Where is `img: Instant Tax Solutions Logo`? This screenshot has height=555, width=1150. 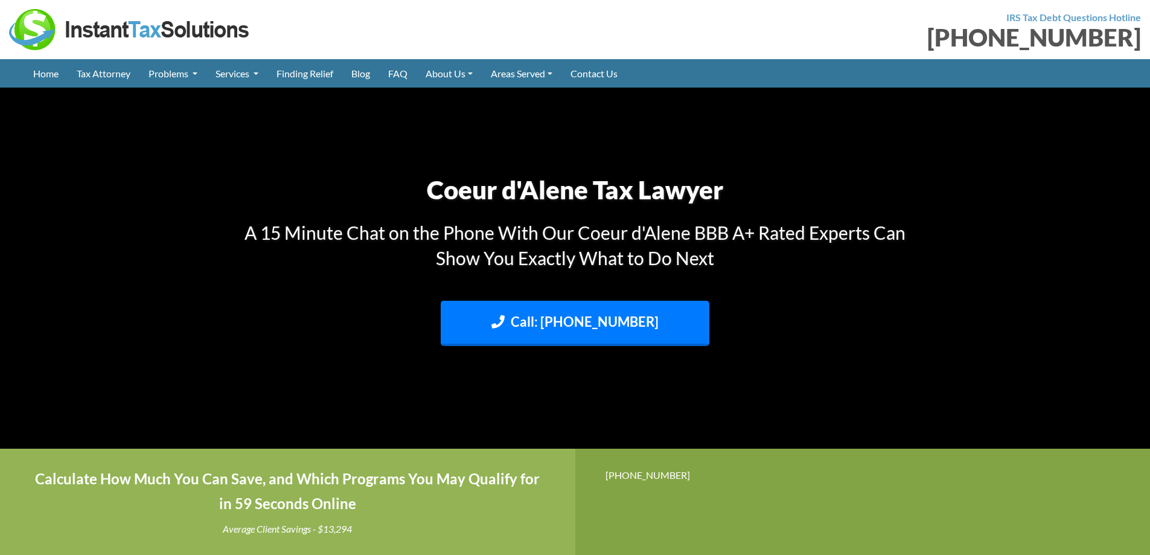
img: Instant Tax Solutions Logo is located at coordinates (130, 30).